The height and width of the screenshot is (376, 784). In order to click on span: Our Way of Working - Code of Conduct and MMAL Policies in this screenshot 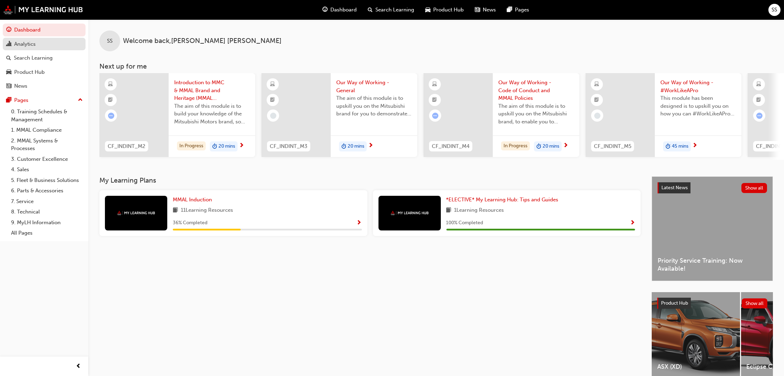, I will do `click(536, 90)`.